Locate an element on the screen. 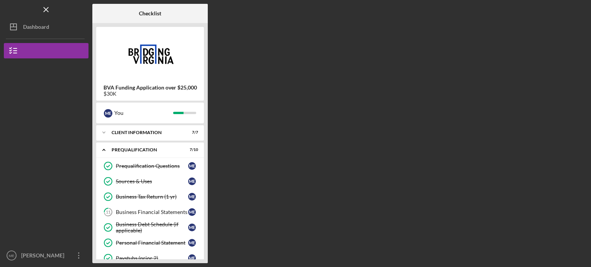  div: Business Financial Statements is located at coordinates (152, 212).